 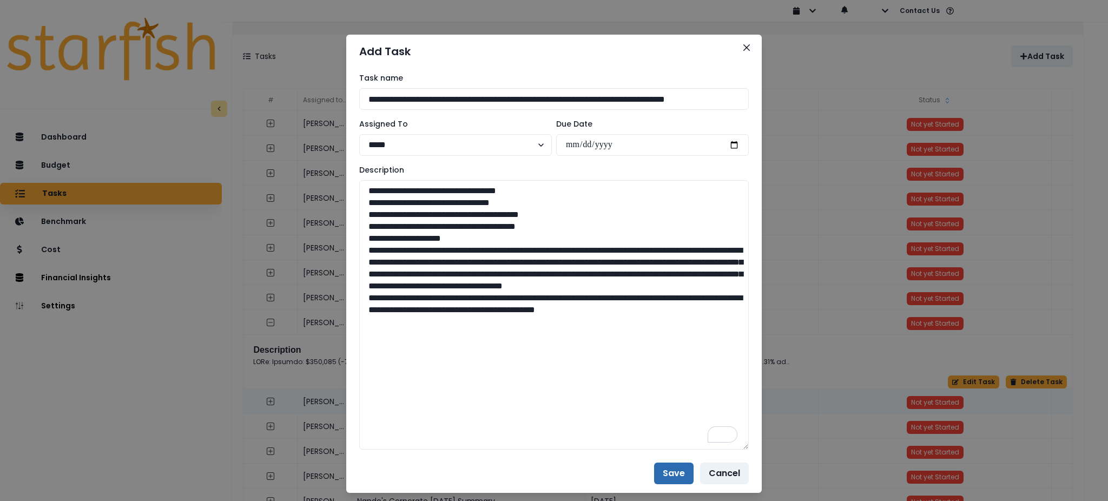 What do you see at coordinates (725, 473) in the screenshot?
I see `button: Cancel` at bounding box center [725, 473].